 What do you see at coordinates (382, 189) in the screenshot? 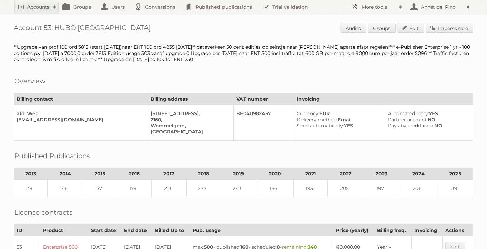
I see `td: 197` at bounding box center [382, 189].